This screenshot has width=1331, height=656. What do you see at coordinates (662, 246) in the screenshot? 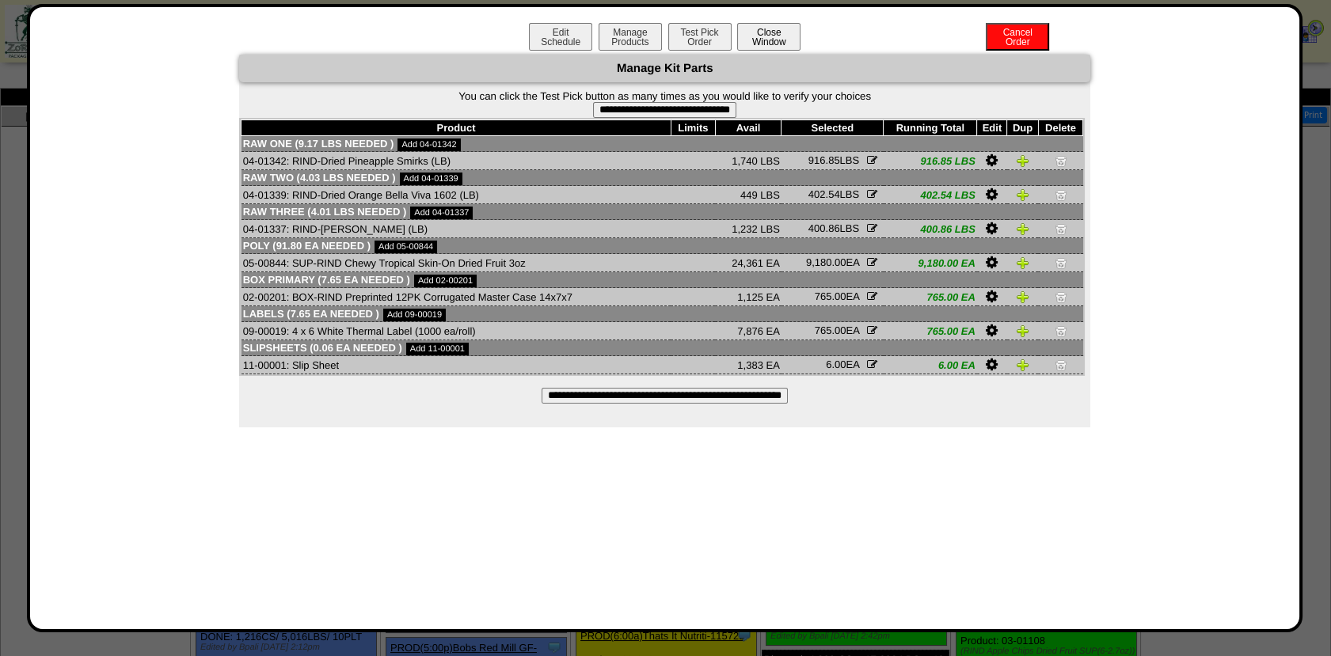
I see `td: Poly (91.80 EA needed )` at bounding box center [662, 246].